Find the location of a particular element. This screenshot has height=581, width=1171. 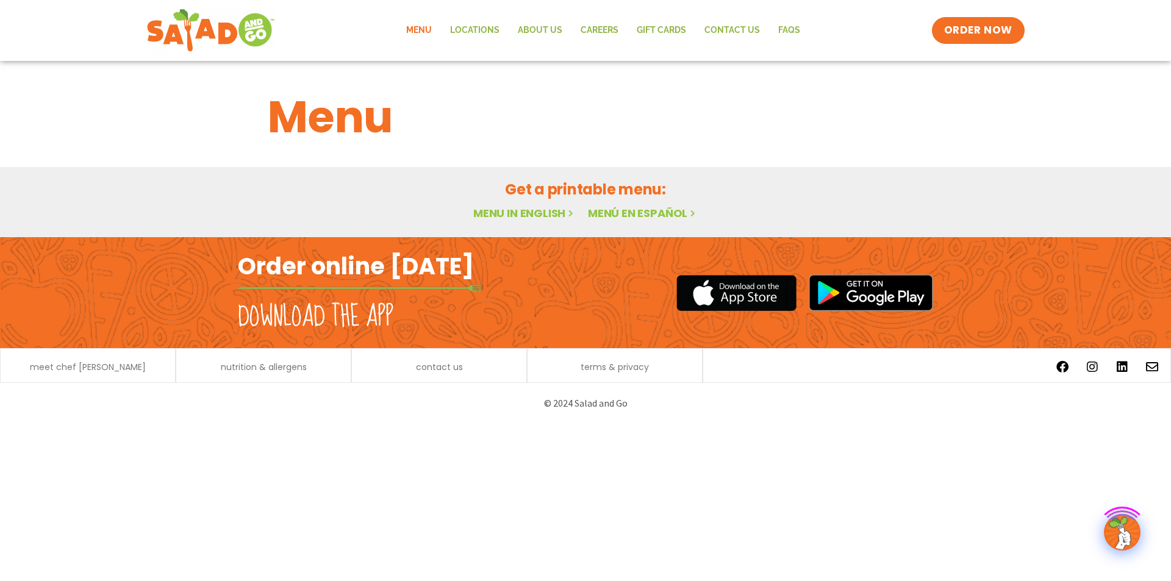

img: google_play is located at coordinates (871, 293).